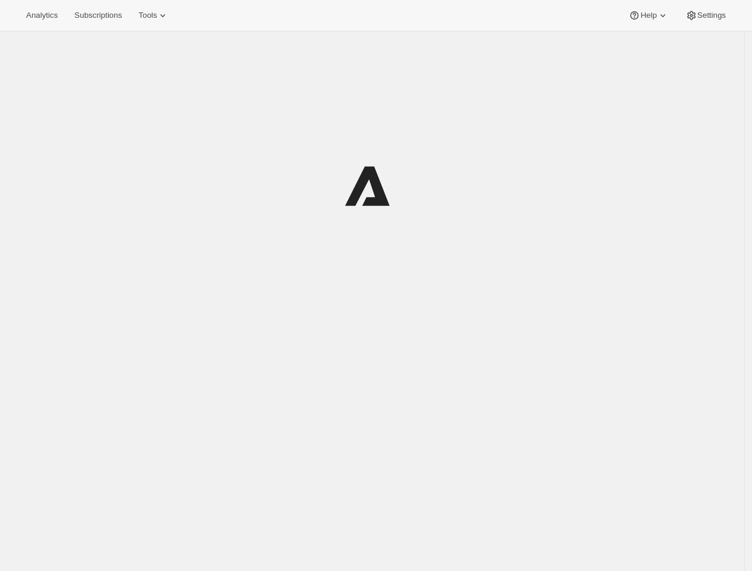 This screenshot has height=571, width=752. What do you see at coordinates (98, 15) in the screenshot?
I see `button: Subscriptions` at bounding box center [98, 15].